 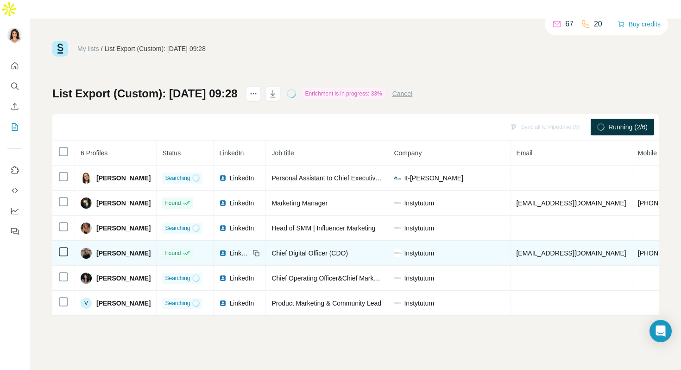 What do you see at coordinates (15, 190) in the screenshot?
I see `button: Use Surfe API` at bounding box center [15, 190].